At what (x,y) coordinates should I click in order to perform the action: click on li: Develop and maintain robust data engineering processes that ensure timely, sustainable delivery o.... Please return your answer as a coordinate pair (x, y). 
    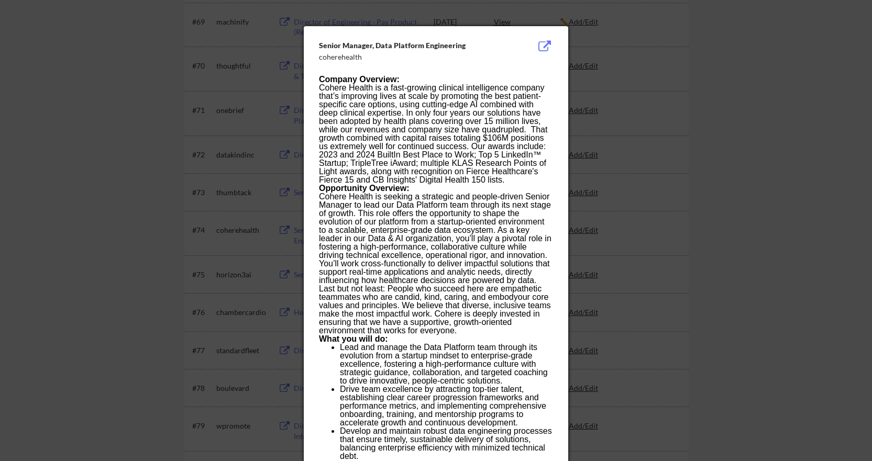
    Looking at the image, I should click on (446, 444).